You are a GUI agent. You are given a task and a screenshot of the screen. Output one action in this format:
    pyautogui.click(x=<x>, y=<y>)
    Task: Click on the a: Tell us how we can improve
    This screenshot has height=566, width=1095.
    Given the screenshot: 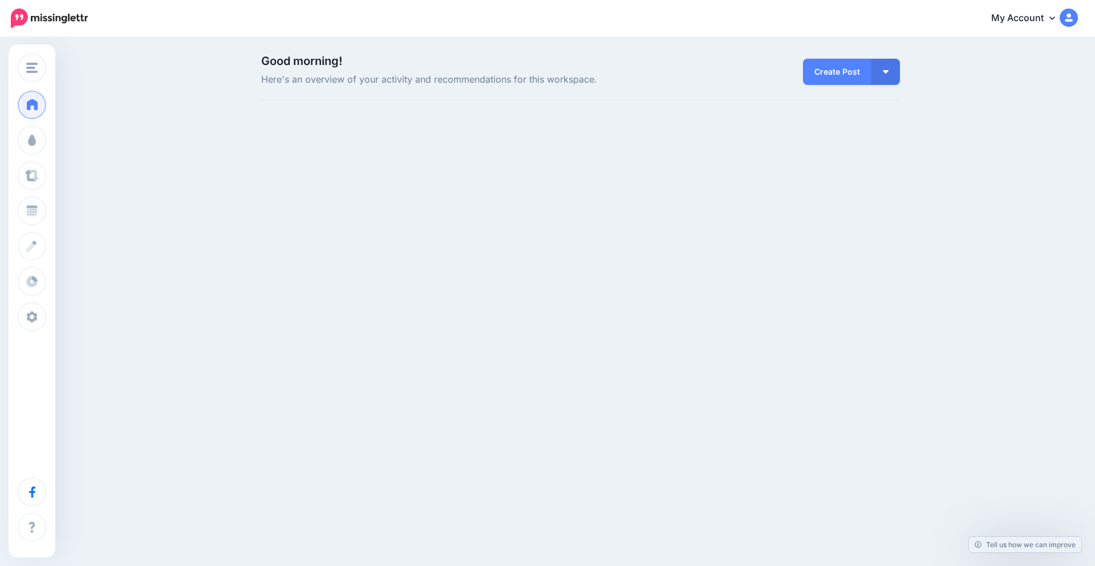 What is the action you would take?
    pyautogui.click(x=1025, y=545)
    